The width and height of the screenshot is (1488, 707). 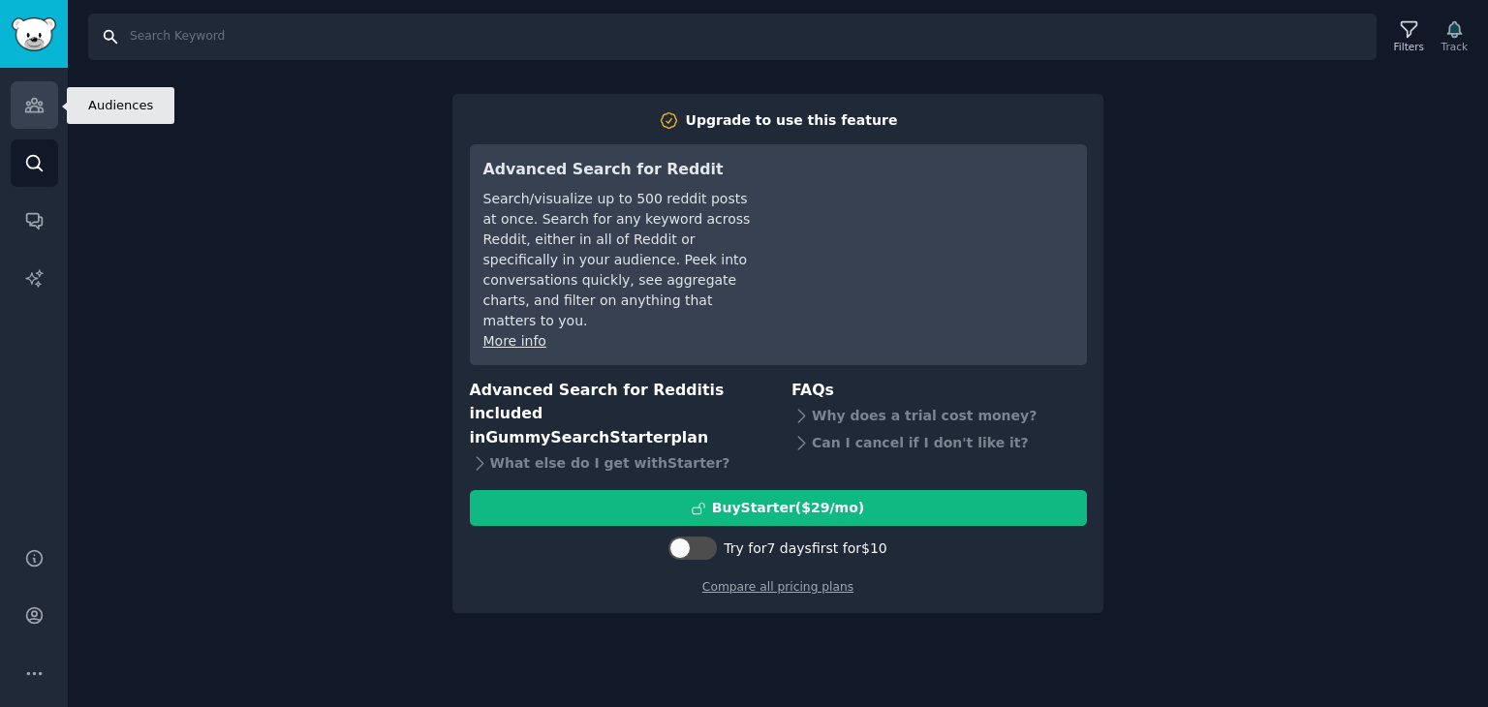 What do you see at coordinates (732, 37) in the screenshot?
I see `input: Search Keyword` at bounding box center [732, 37].